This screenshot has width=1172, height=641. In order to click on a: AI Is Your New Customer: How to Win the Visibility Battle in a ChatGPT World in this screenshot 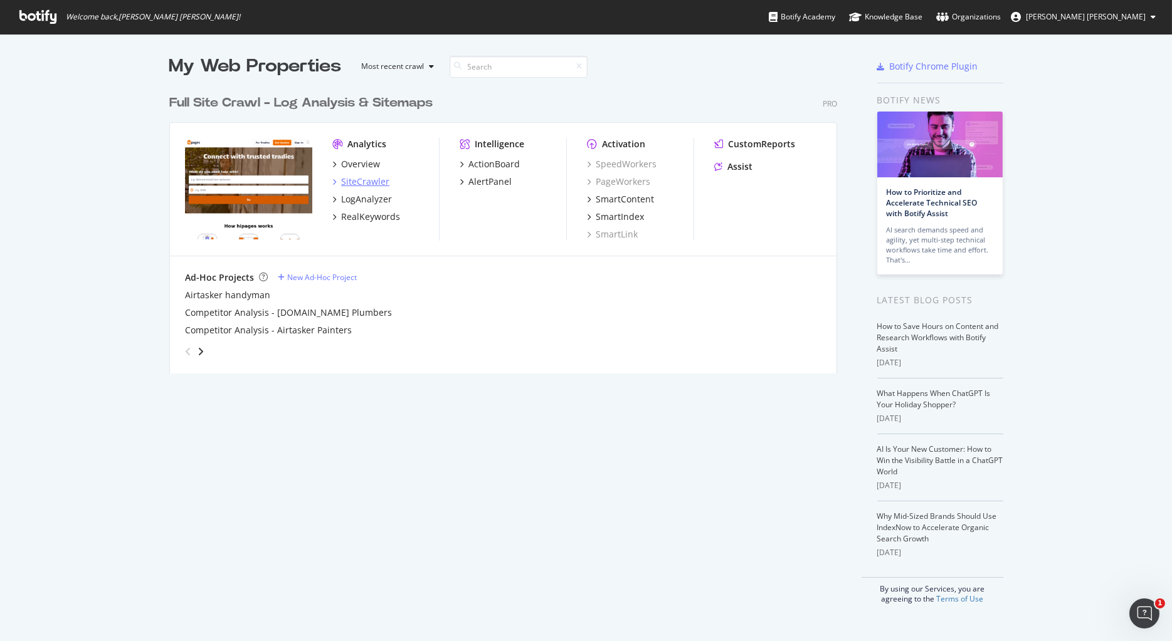, I will do `click(940, 460)`.